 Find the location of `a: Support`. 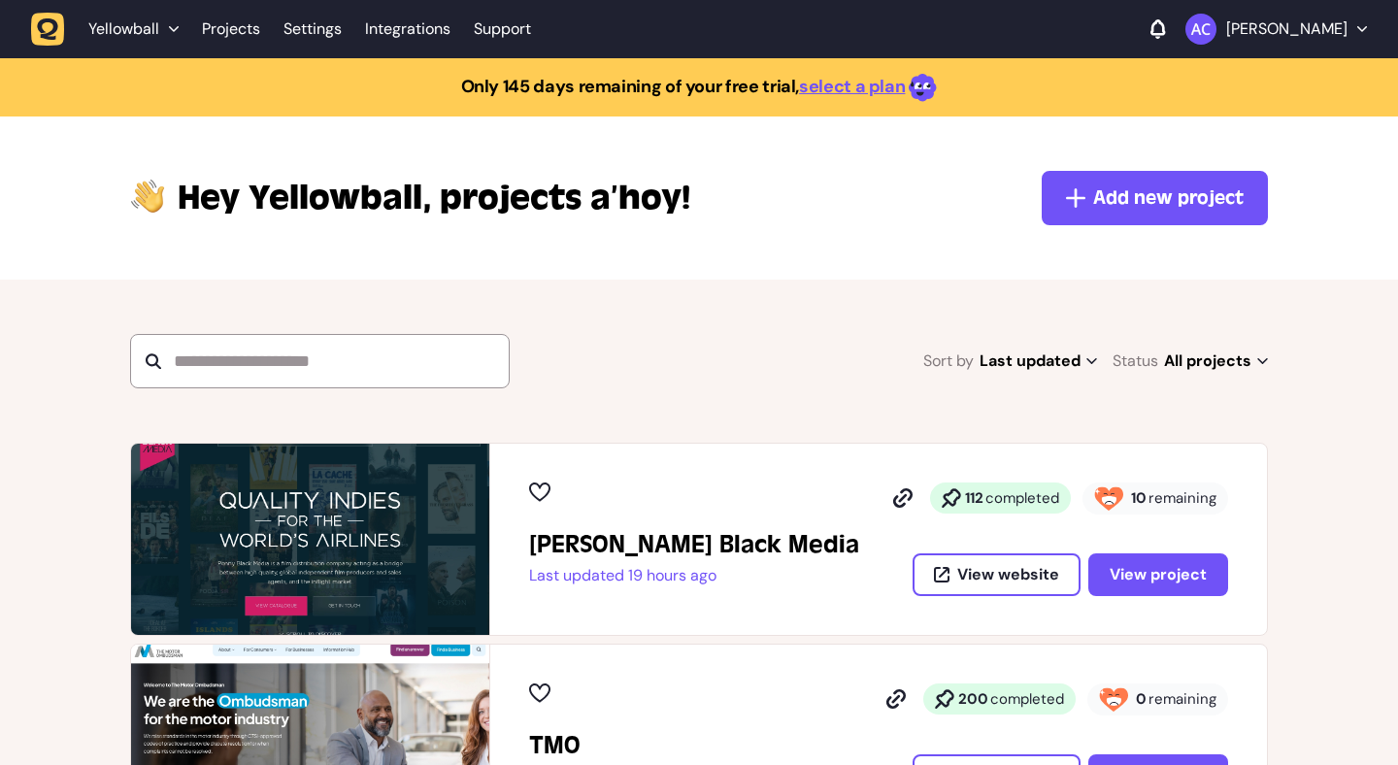

a: Support is located at coordinates (502, 29).